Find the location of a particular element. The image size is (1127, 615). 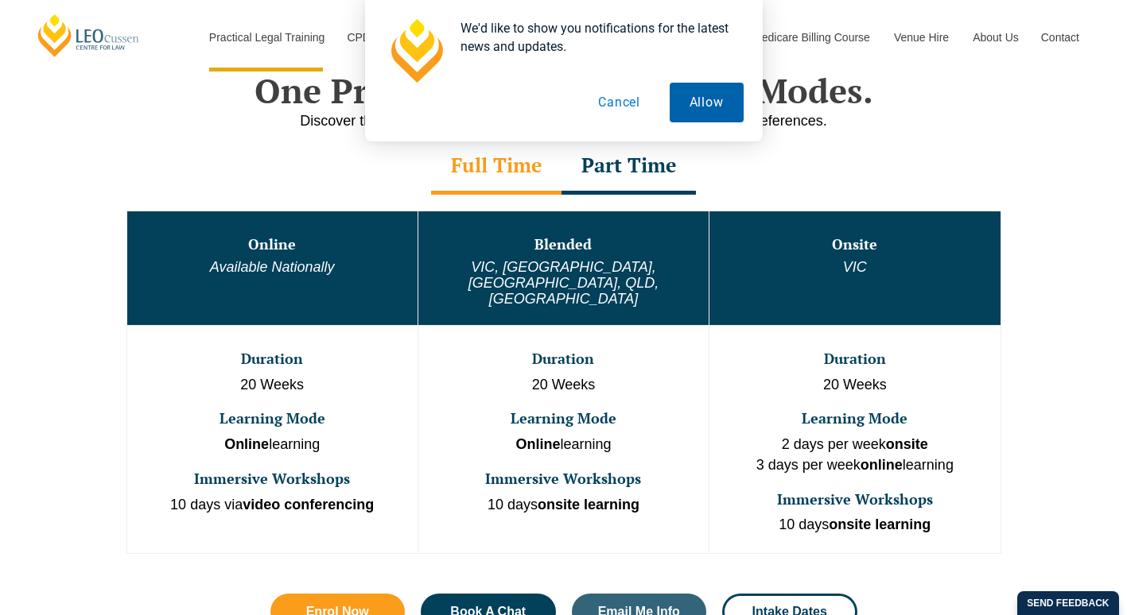

strong: onsite is located at coordinates (906, 444).